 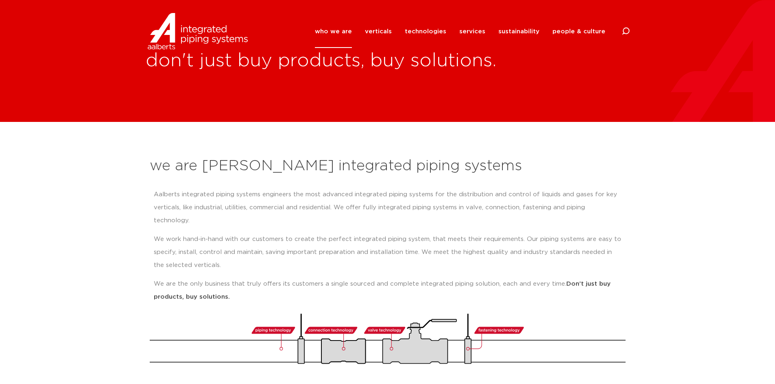 What do you see at coordinates (425, 31) in the screenshot?
I see `a: technologies` at bounding box center [425, 31].